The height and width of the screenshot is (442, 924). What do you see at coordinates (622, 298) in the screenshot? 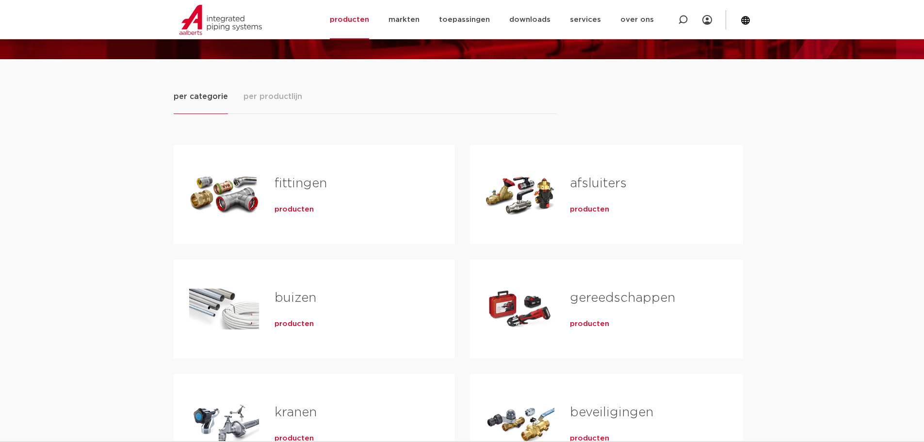
I see `a: gereedschappen` at bounding box center [622, 298].